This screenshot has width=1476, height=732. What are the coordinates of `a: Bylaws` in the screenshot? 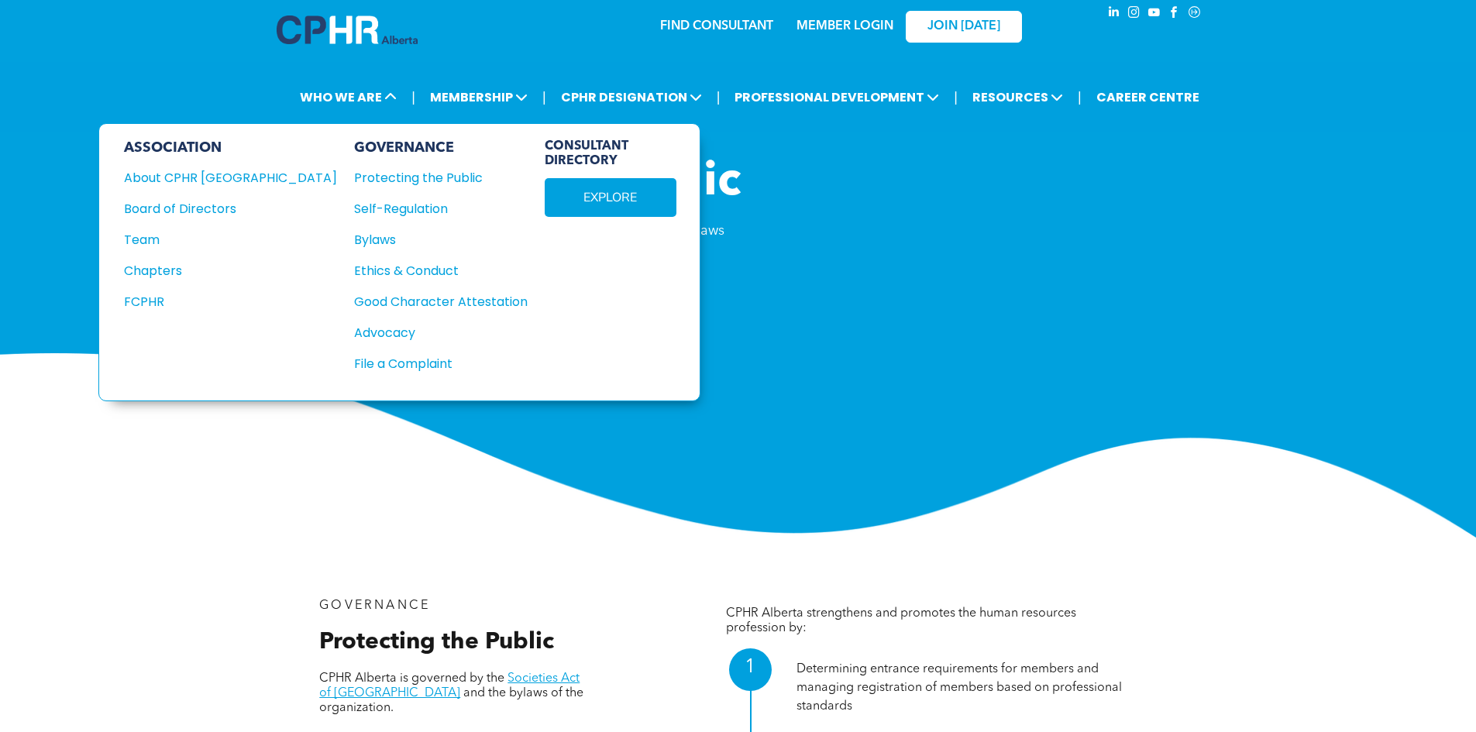 It's located at (441, 239).